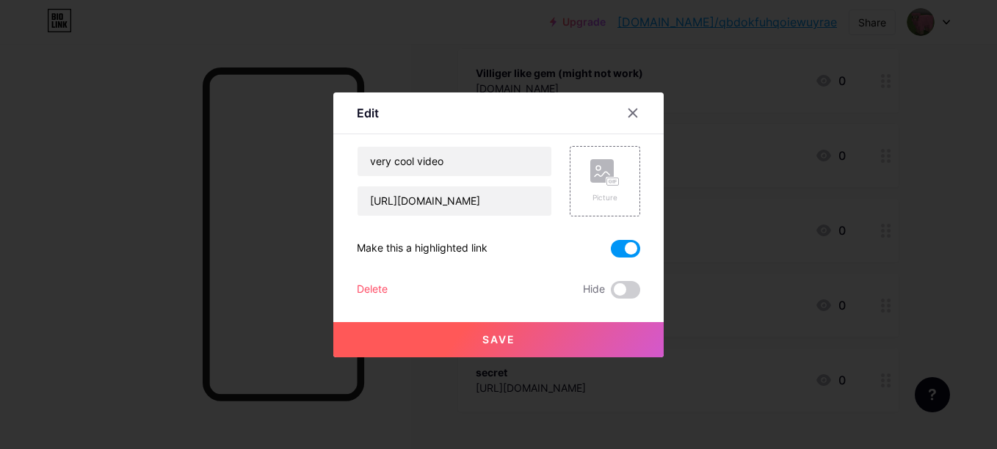 Image resolution: width=997 pixels, height=449 pixels. What do you see at coordinates (372, 290) in the screenshot?
I see `div: Delete` at bounding box center [372, 290].